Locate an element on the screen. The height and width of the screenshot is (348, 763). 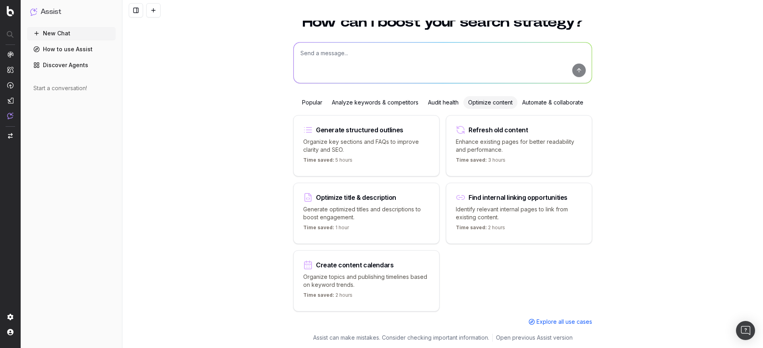
img: Switch project is located at coordinates (10, 136).